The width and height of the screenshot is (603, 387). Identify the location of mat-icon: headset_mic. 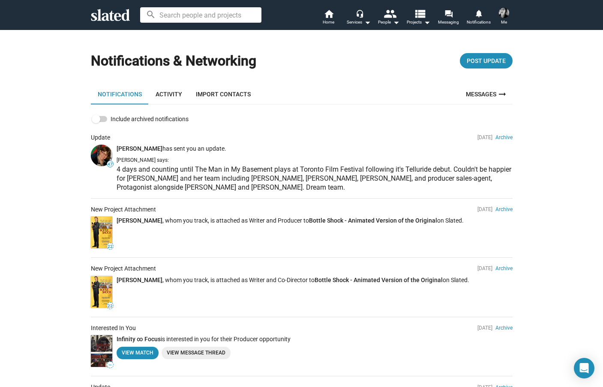
(360, 13).